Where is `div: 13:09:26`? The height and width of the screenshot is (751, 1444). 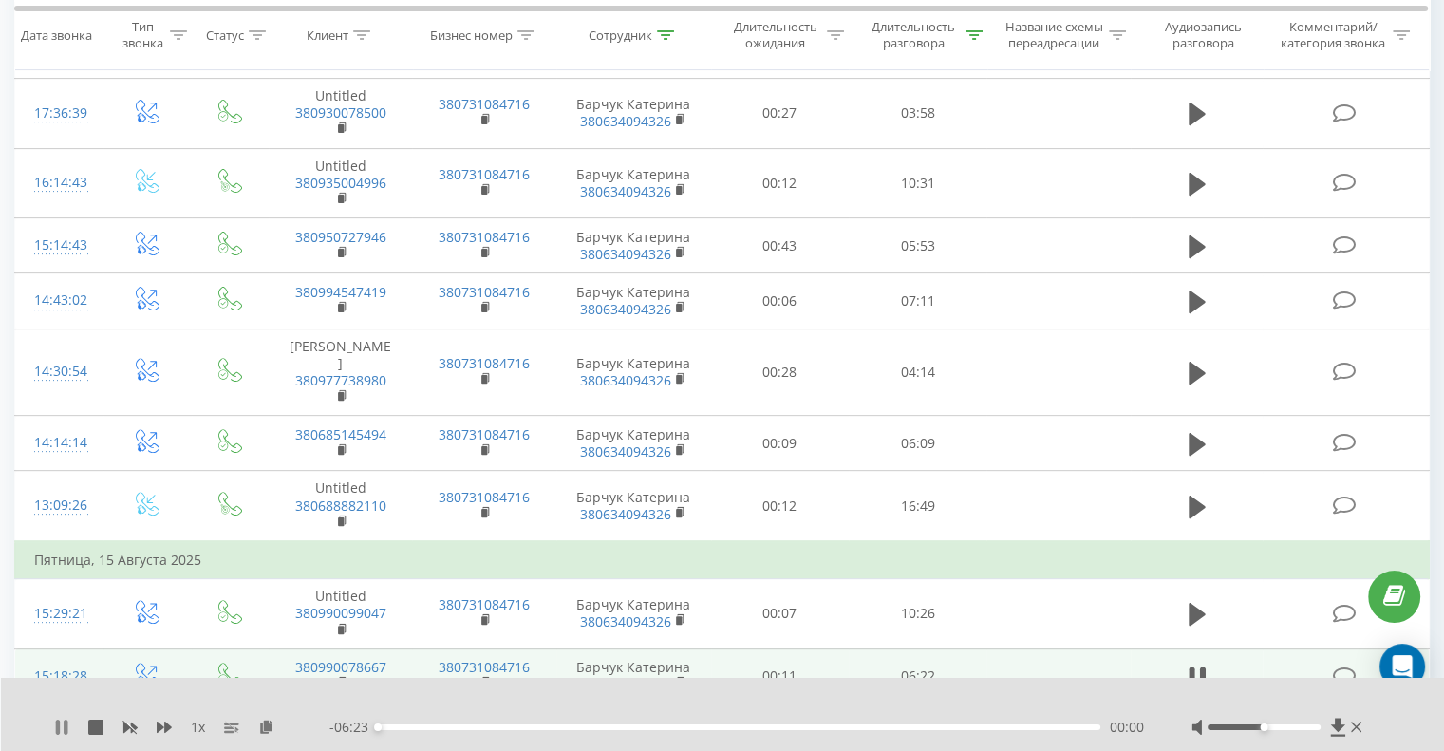 div: 13:09:26 is located at coordinates (59, 505).